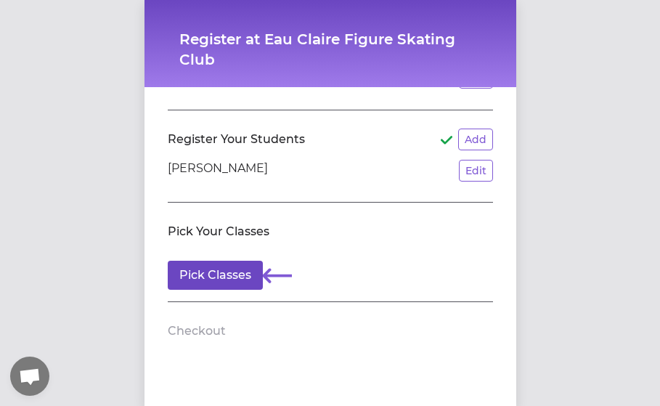  I want to click on h2: Pick Your Classes, so click(219, 232).